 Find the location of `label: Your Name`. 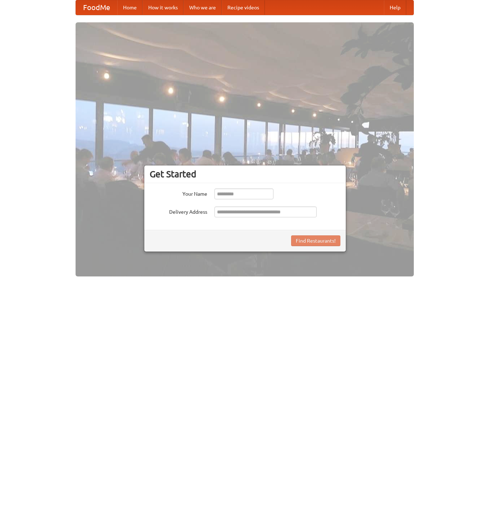

label: Your Name is located at coordinates (179, 193).